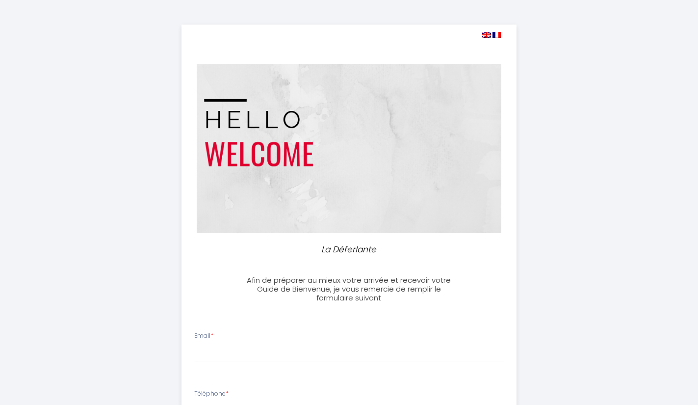 The image size is (698, 405). Describe the element at coordinates (349, 289) in the screenshot. I see `h3: Afin de préparer au mieux votre arrivée et recevoir votre Guide de Bienvenue, je vous remercie de...` at that location.